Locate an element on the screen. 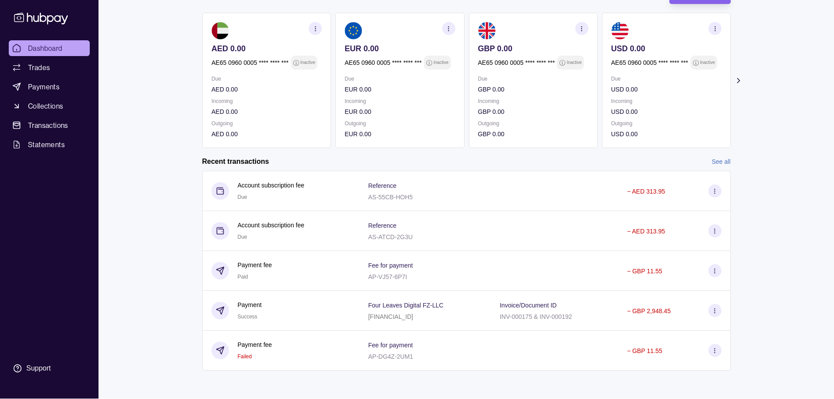 Image resolution: width=834 pixels, height=399 pixels. img: gb is located at coordinates (486, 31).